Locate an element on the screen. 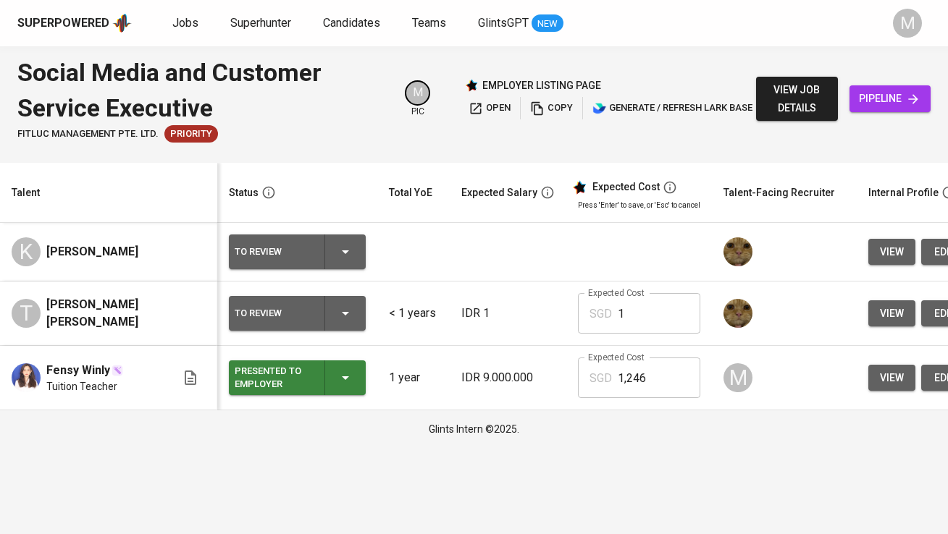 This screenshot has width=948, height=534. span: GlintsGPT is located at coordinates (503, 22).